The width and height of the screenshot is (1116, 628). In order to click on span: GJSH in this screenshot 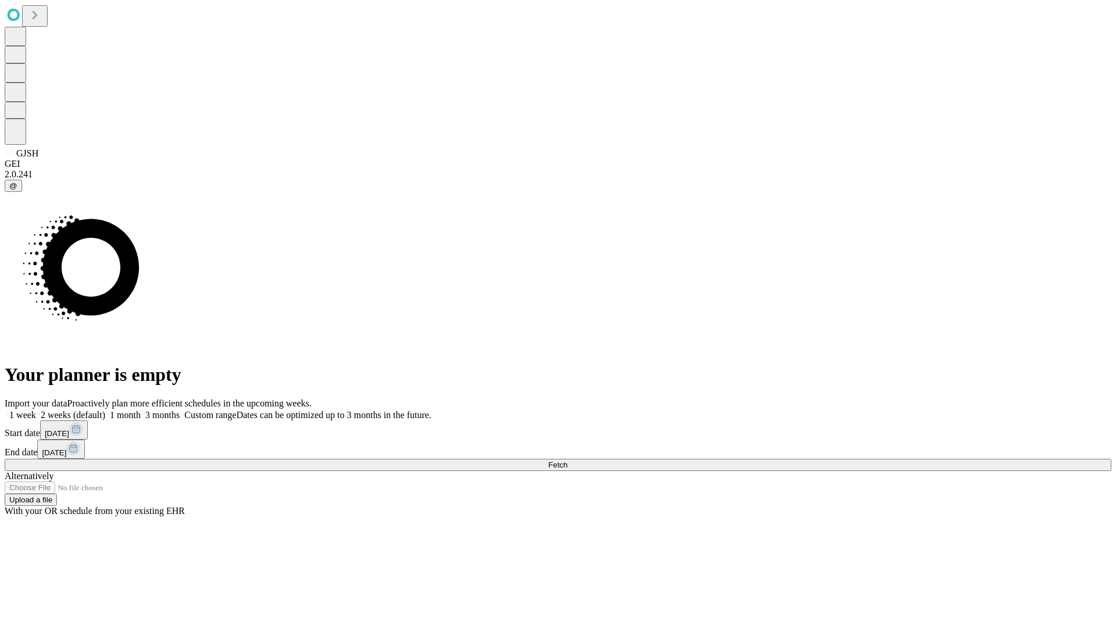, I will do `click(27, 153)`.